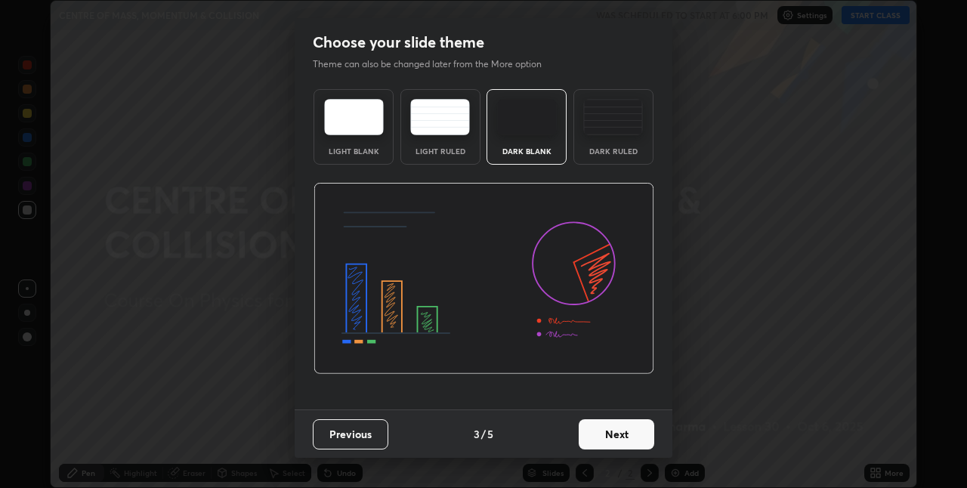 This screenshot has width=967, height=488. Describe the element at coordinates (613, 117) in the screenshot. I see `img: darkRuledTheme.de295e13.svg` at that location.